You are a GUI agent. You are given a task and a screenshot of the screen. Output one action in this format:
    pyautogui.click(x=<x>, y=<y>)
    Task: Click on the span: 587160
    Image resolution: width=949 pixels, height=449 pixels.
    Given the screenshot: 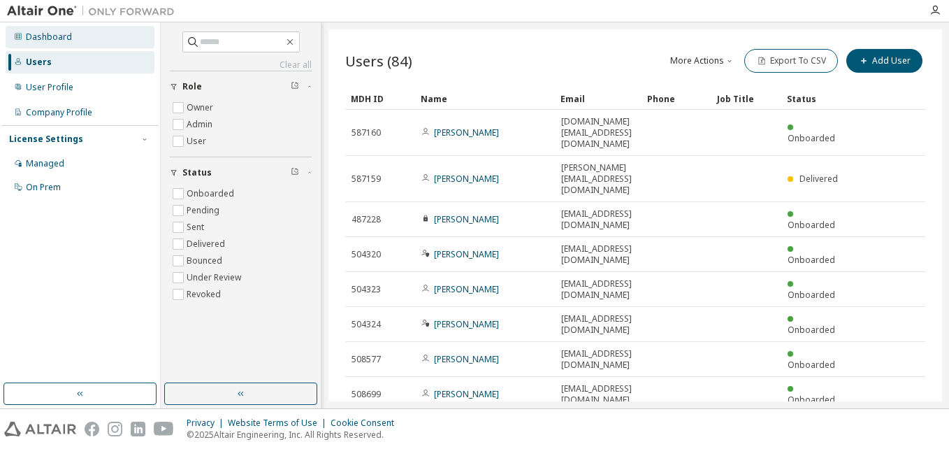 What is the action you would take?
    pyautogui.click(x=366, y=133)
    